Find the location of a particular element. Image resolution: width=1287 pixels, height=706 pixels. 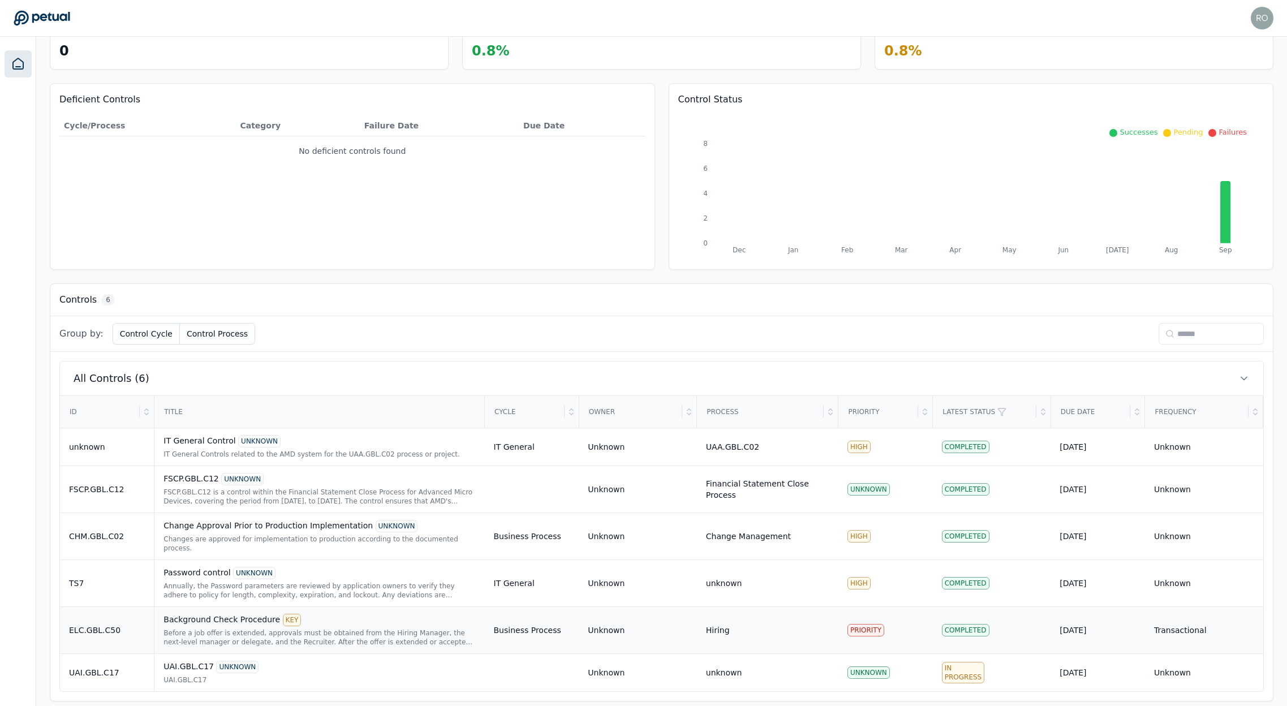

div: Changes are approved for implementation to production according to the documented process. is located at coordinates (319, 544).